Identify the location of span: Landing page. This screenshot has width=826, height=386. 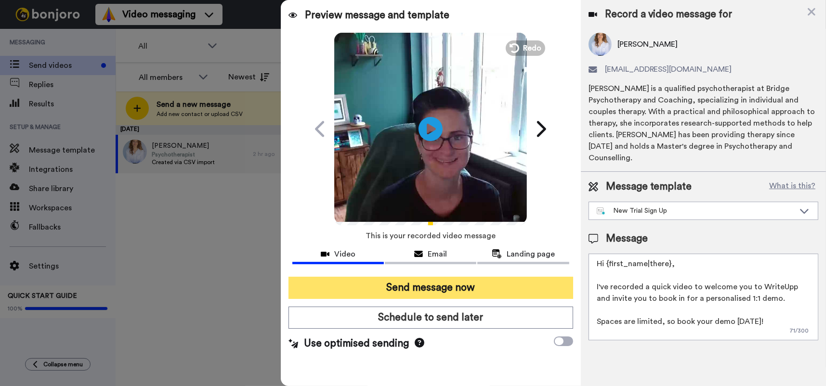
(531, 254).